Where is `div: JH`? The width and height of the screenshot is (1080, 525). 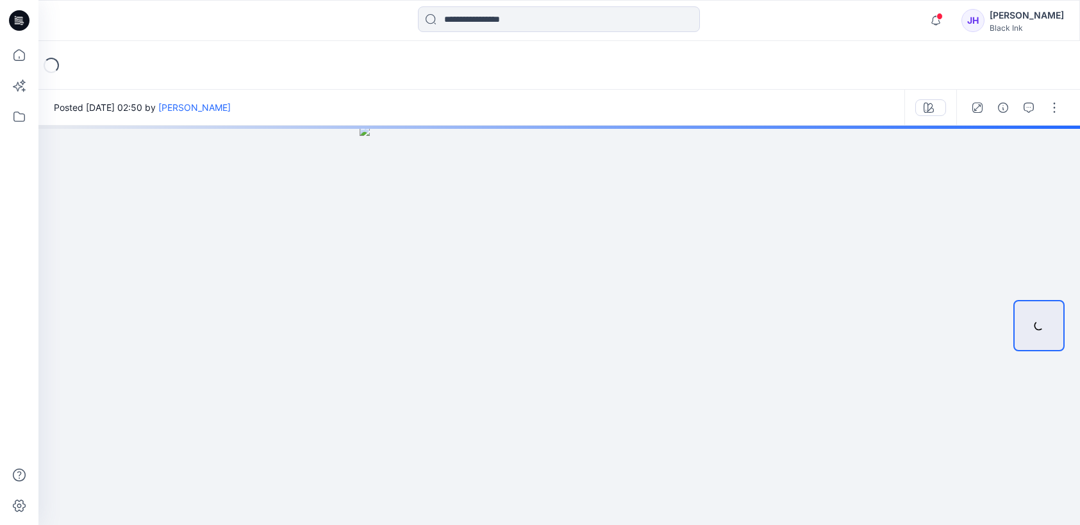 div: JH is located at coordinates (973, 21).